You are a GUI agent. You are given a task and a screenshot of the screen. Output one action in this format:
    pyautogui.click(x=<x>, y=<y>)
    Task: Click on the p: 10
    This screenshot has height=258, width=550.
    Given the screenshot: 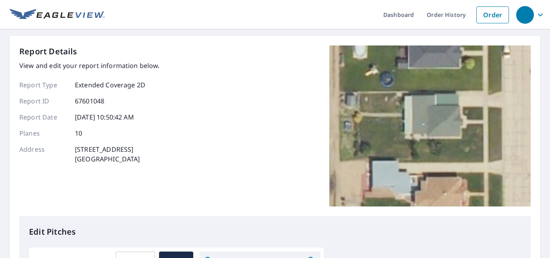 What is the action you would take?
    pyautogui.click(x=78, y=133)
    